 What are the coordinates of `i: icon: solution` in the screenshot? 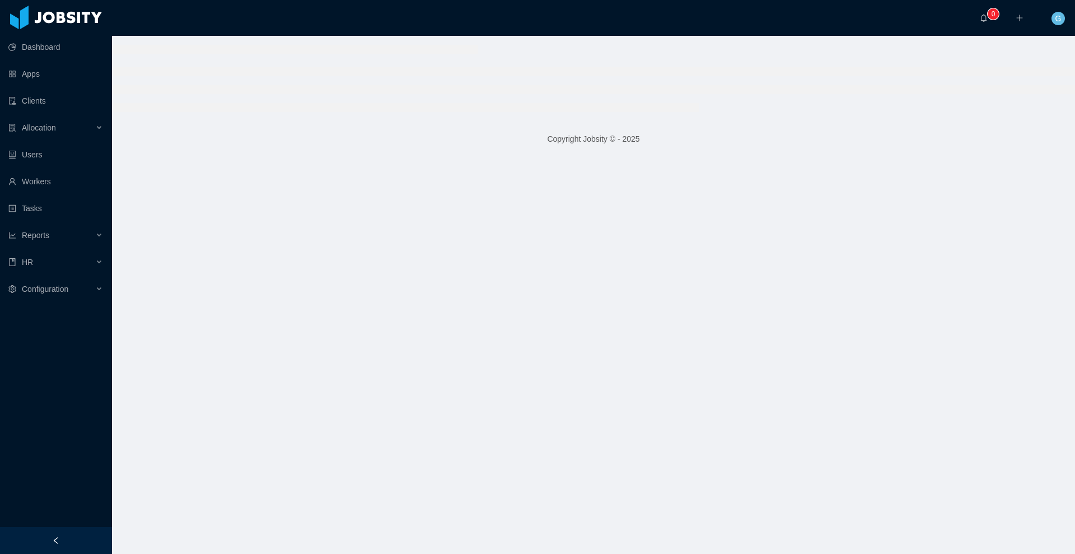 It's located at (12, 128).